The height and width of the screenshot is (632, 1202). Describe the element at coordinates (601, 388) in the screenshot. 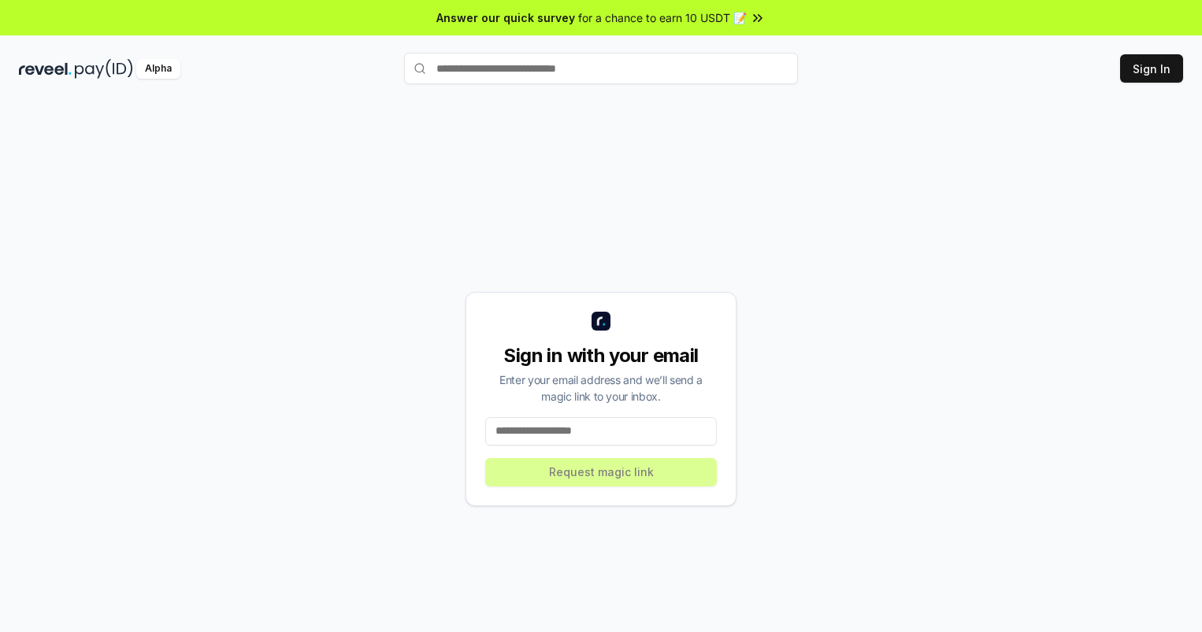

I see `div: Enter your email address and we’ll send a magic link to your inbox.` at that location.